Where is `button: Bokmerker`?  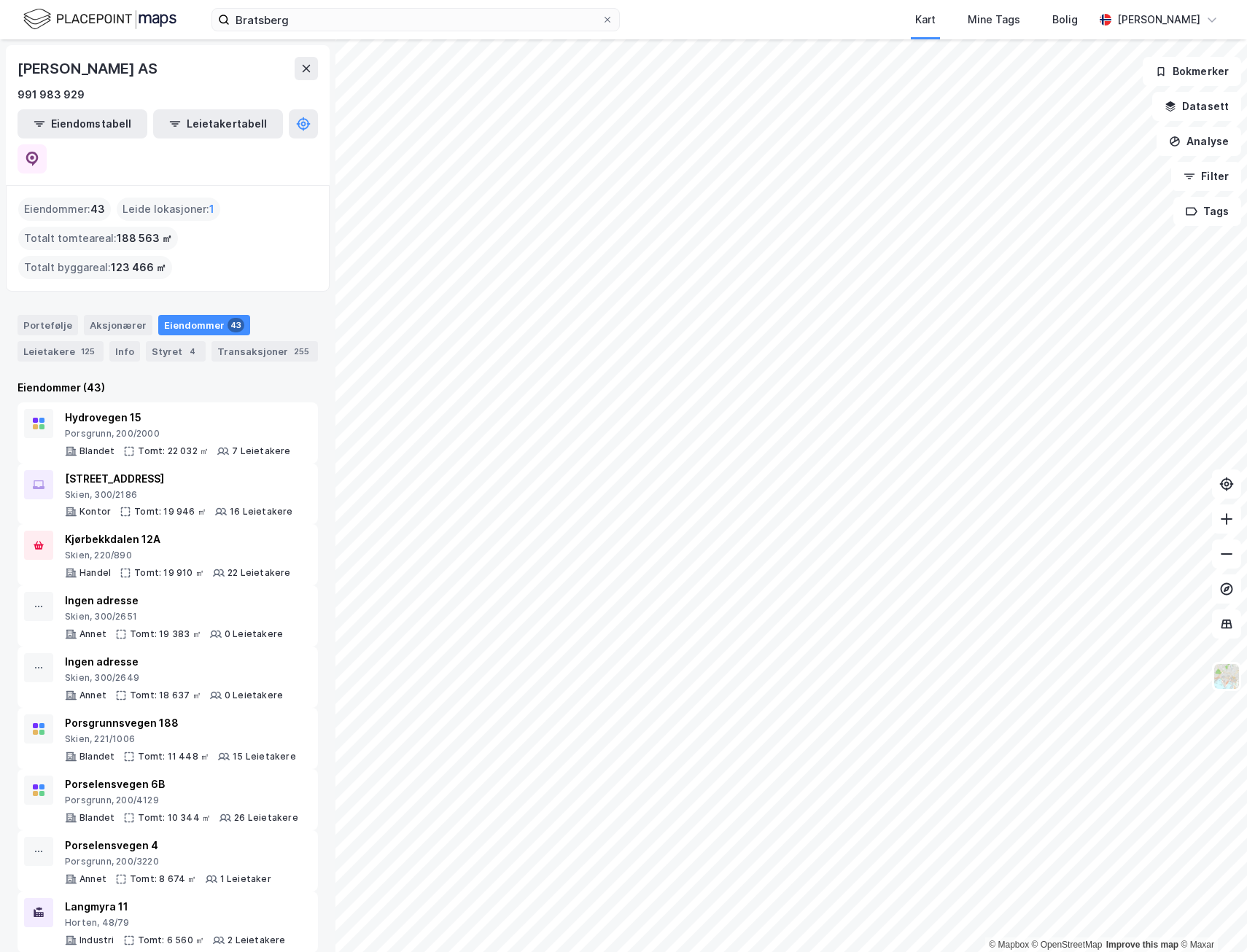
button: Bokmerker is located at coordinates (1191, 72).